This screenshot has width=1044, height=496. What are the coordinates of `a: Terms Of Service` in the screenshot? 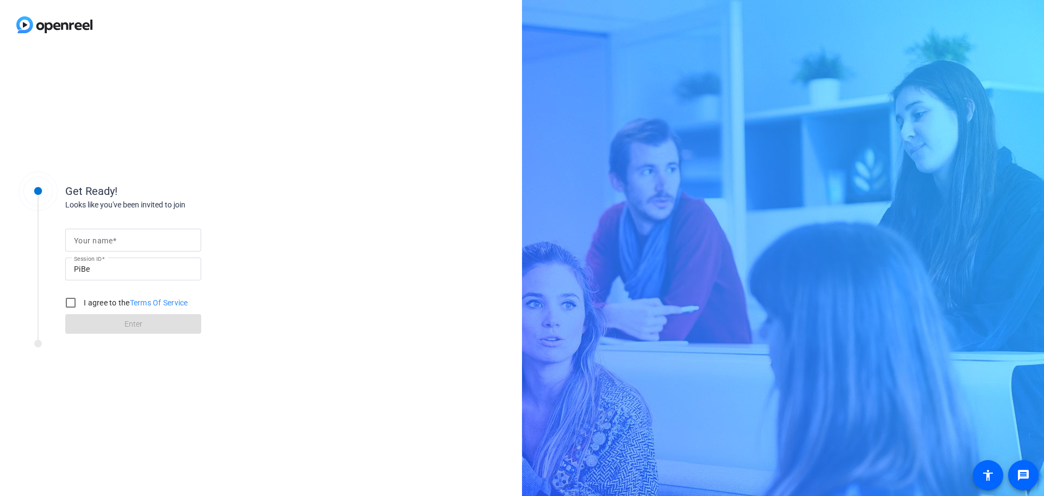 It's located at (159, 302).